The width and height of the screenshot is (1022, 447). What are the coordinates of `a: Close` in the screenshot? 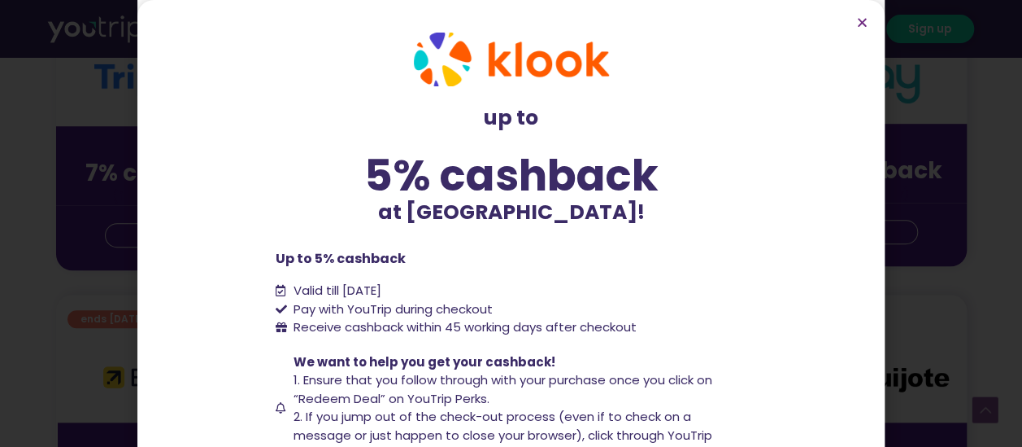 It's located at (862, 22).